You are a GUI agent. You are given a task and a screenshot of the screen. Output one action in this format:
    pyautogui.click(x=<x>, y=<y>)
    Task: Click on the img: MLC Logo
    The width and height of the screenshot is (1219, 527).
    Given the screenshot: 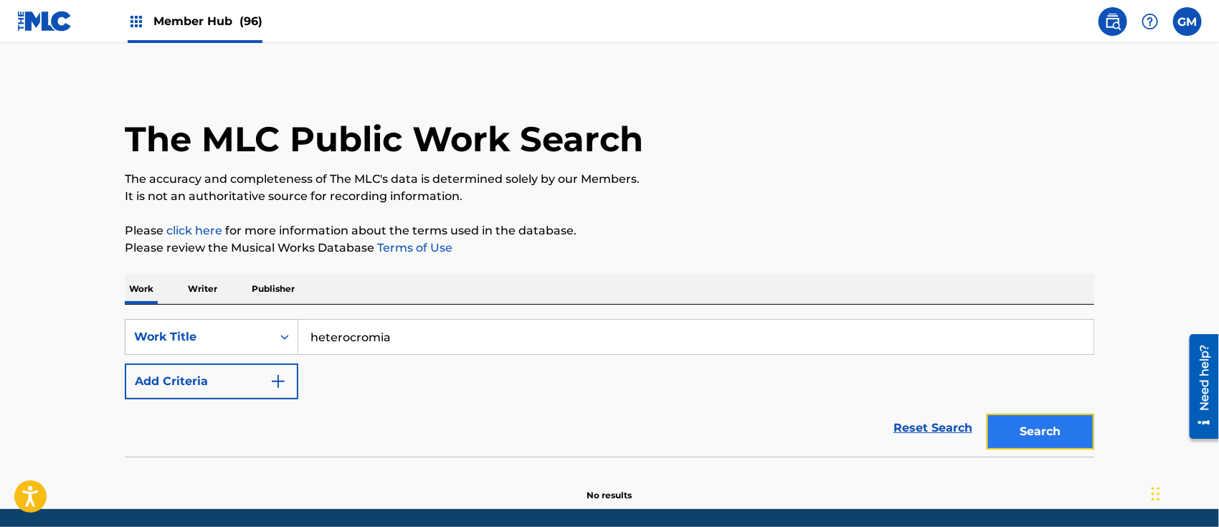 What is the action you would take?
    pyautogui.click(x=44, y=21)
    